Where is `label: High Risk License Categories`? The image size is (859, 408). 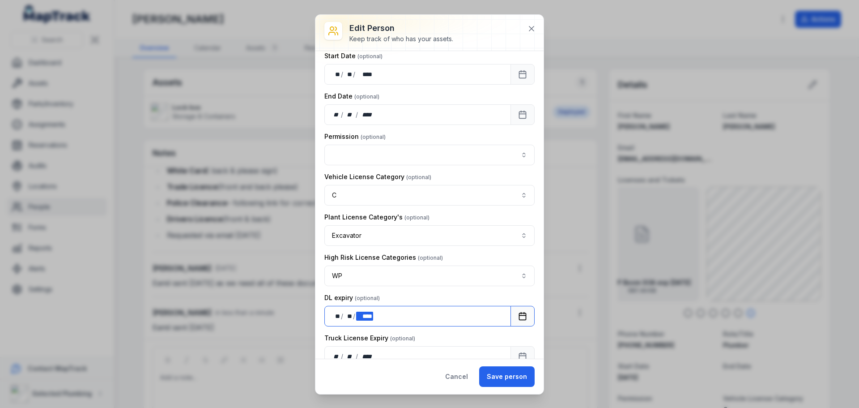
label: High Risk License Categories is located at coordinates (384, 257).